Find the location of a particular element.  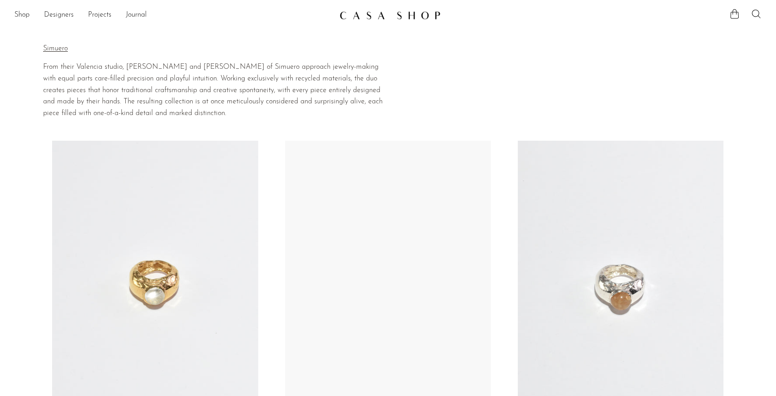

p: Simuero is located at coordinates (218, 49).